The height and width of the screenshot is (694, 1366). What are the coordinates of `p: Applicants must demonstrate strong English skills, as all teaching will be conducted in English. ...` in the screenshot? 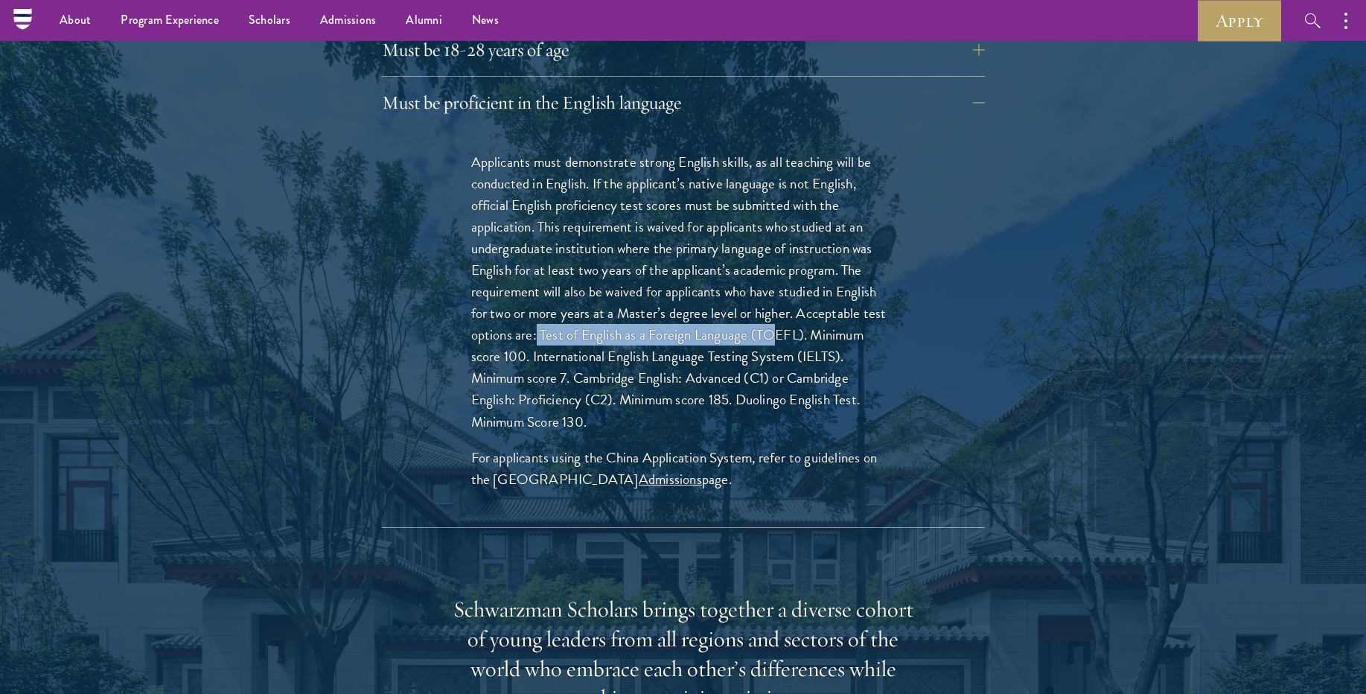 It's located at (684, 292).